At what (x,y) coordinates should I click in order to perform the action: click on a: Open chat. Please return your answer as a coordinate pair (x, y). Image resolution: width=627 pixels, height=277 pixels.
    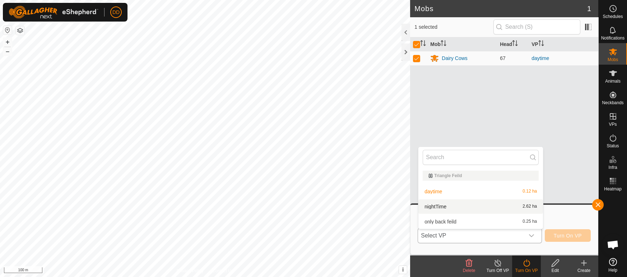
    Looking at the image, I should click on (613, 245).